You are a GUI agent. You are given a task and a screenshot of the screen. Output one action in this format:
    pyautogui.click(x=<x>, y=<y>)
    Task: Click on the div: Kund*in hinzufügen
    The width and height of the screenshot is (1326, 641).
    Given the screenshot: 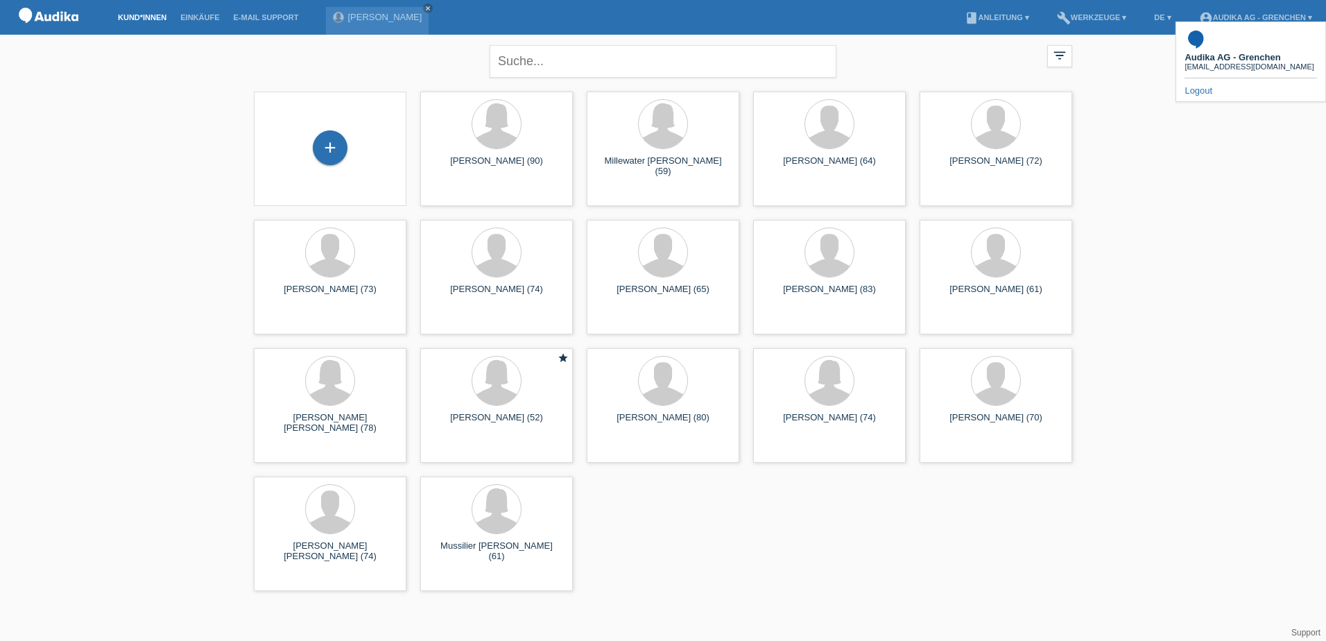 What is the action you would take?
    pyautogui.click(x=330, y=148)
    